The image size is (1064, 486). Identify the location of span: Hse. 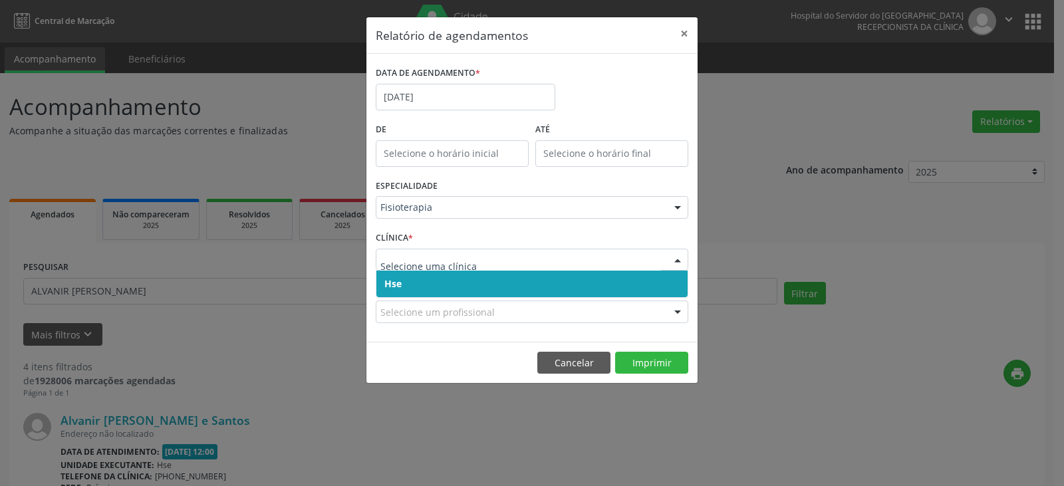
(393, 283).